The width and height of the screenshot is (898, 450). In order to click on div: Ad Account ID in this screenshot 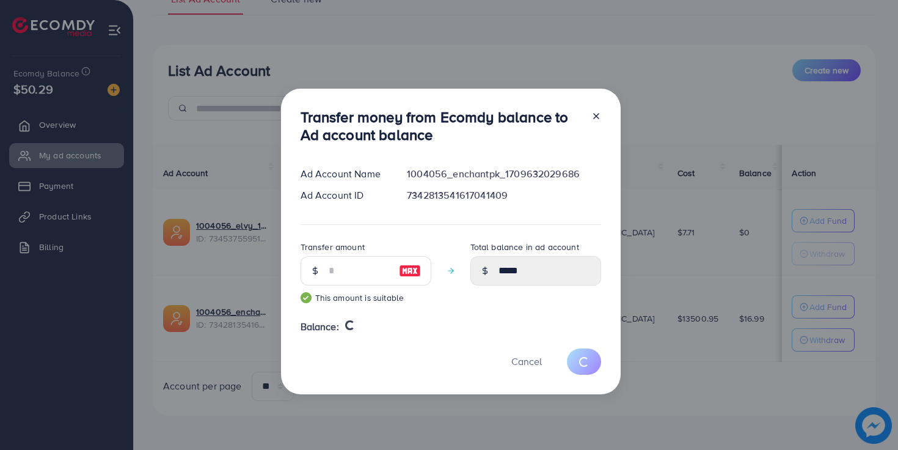, I will do `click(344, 195)`.